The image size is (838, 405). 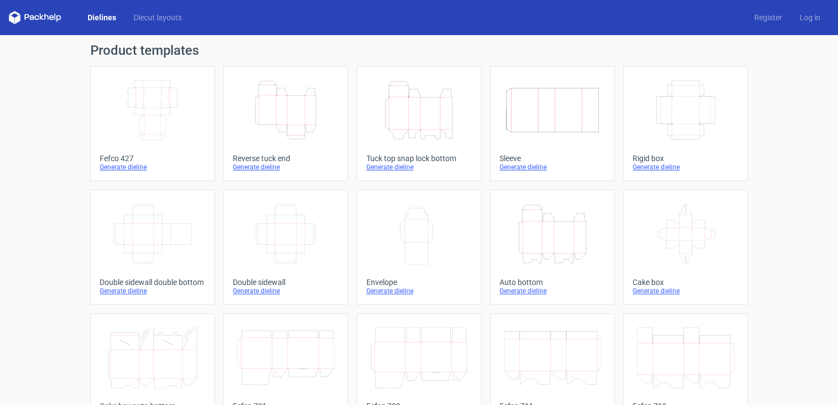 What do you see at coordinates (418, 247) in the screenshot?
I see `a: EnvelopeGenerate dieline` at bounding box center [418, 247].